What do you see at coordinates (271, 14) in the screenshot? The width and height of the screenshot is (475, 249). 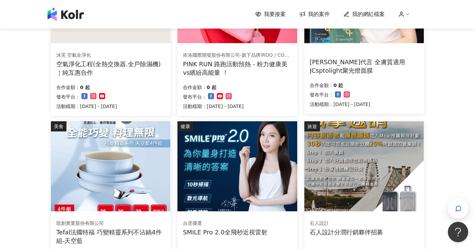 I see `a: 我要接案` at bounding box center [271, 14].